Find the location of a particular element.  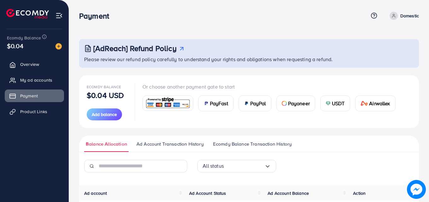

span: Product Links is located at coordinates (34, 112).